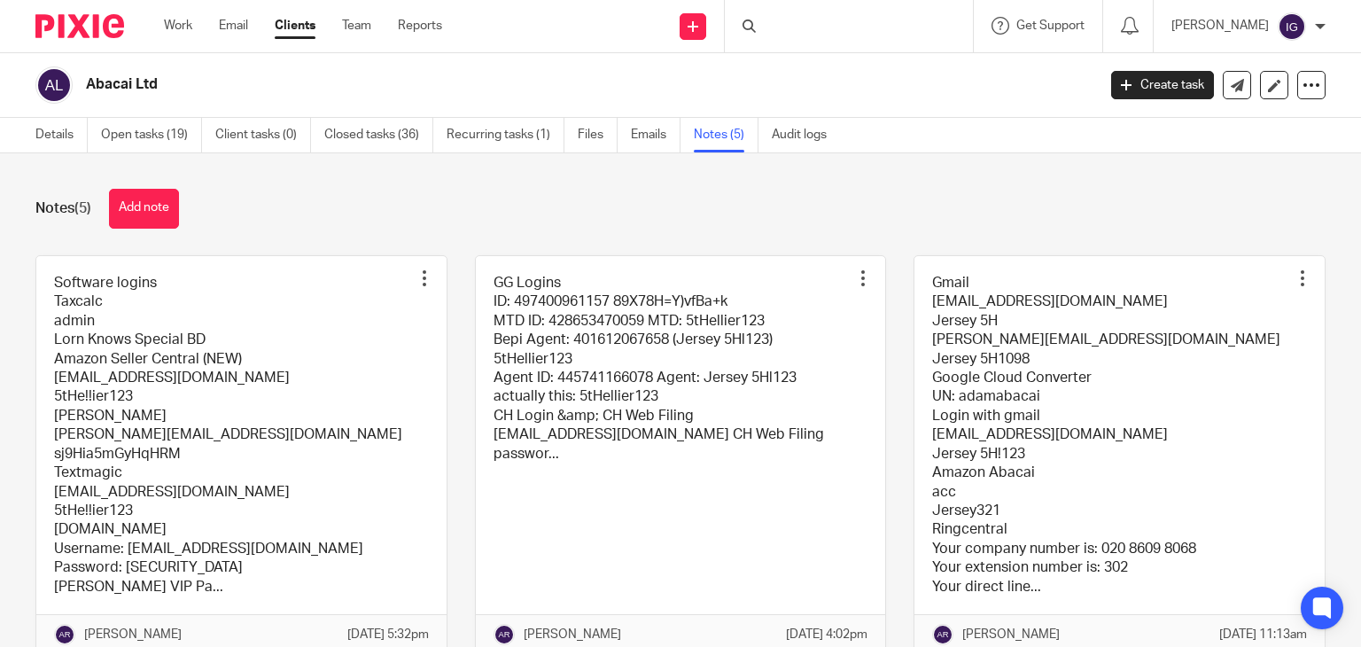  What do you see at coordinates (144, 208) in the screenshot?
I see `button: Add note` at bounding box center [144, 208].